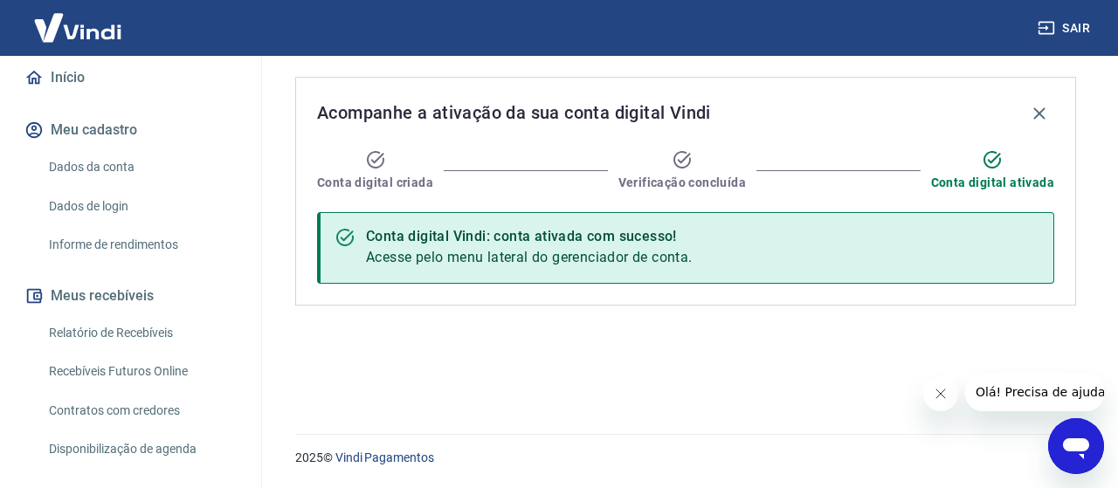  Describe the element at coordinates (130, 296) in the screenshot. I see `button: Meus recebíveis` at that location.